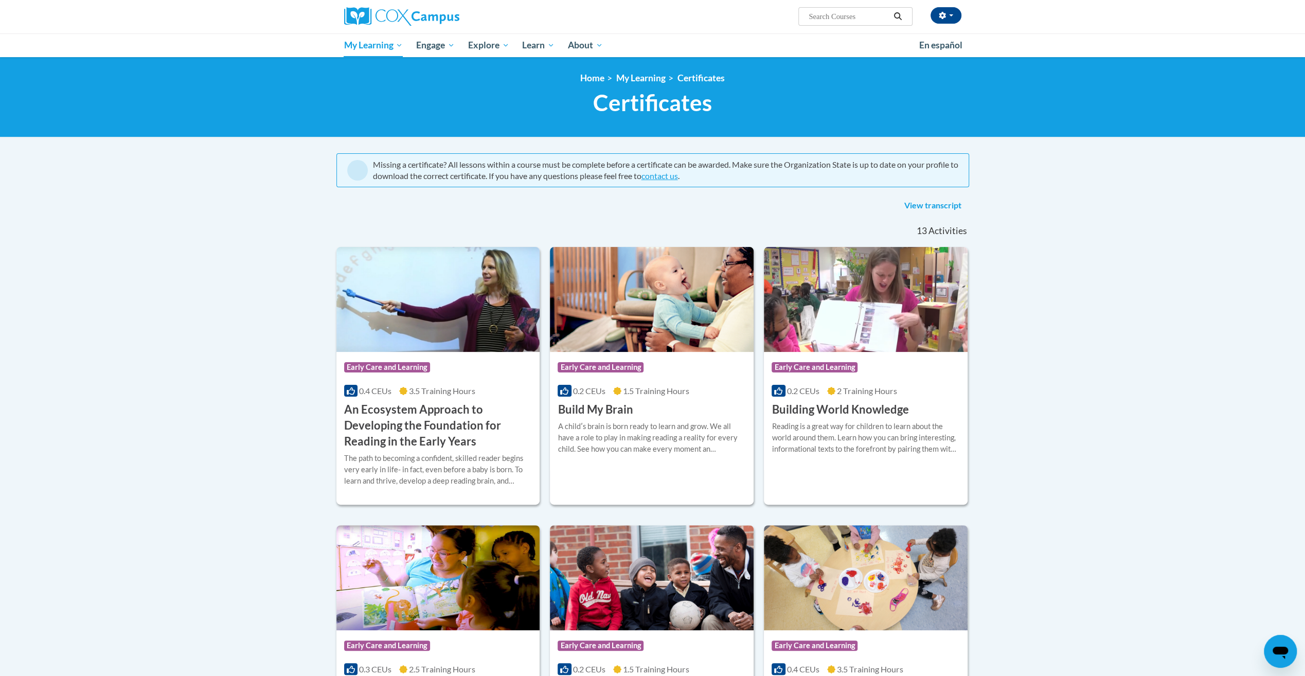 The image size is (1305, 676). What do you see at coordinates (652, 376) in the screenshot?
I see `a: Course LogoEarly Care and Learning0.2 CEUs1.5 Training Hours Build My BrainA childʹs brain is bor...` at bounding box center [652, 376].